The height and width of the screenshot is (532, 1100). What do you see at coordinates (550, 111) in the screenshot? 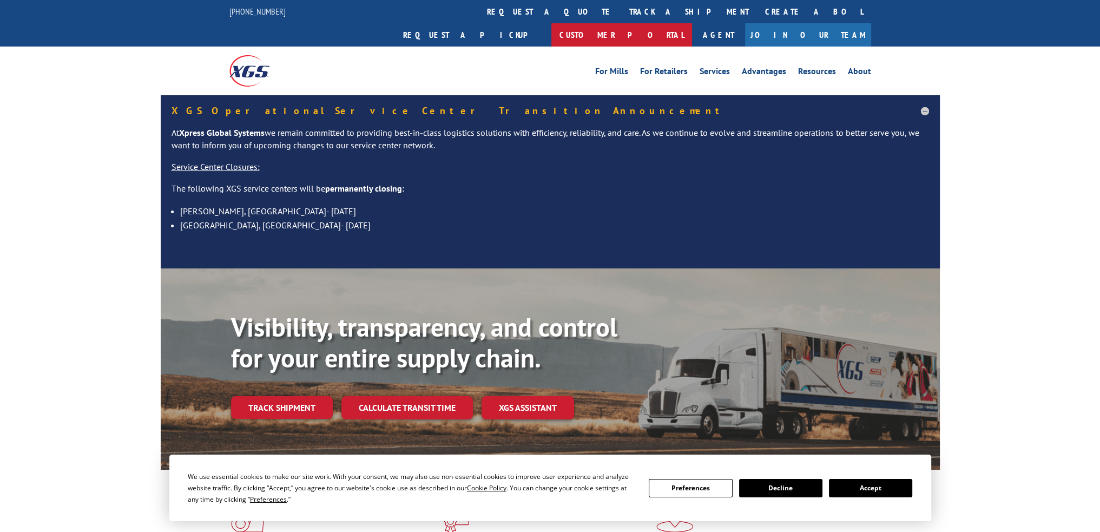
I see `h5: XGS Operational Service Center Transition Announcement` at bounding box center [550, 111].